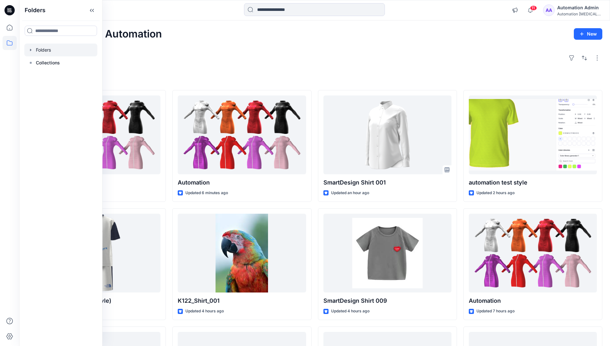  What do you see at coordinates (496, 311) in the screenshot?
I see `p: Updated 7 hours ago` at bounding box center [496, 311].